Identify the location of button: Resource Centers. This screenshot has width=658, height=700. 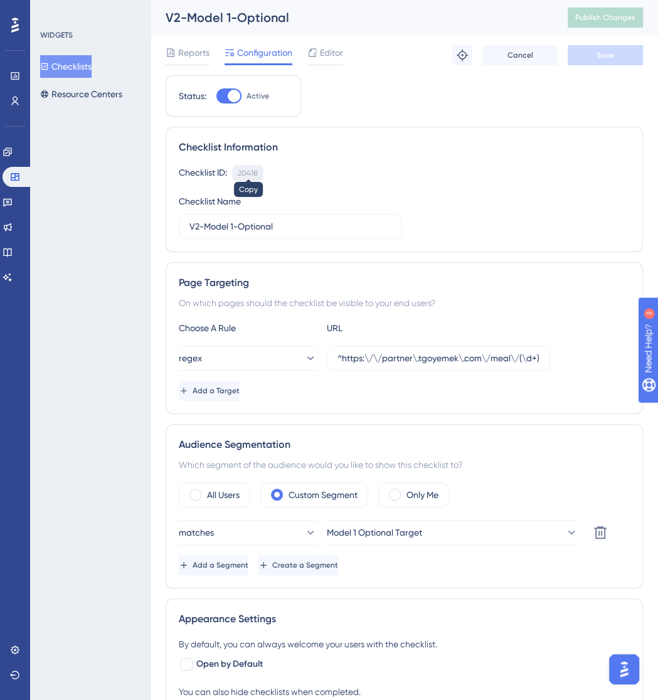
(81, 94).